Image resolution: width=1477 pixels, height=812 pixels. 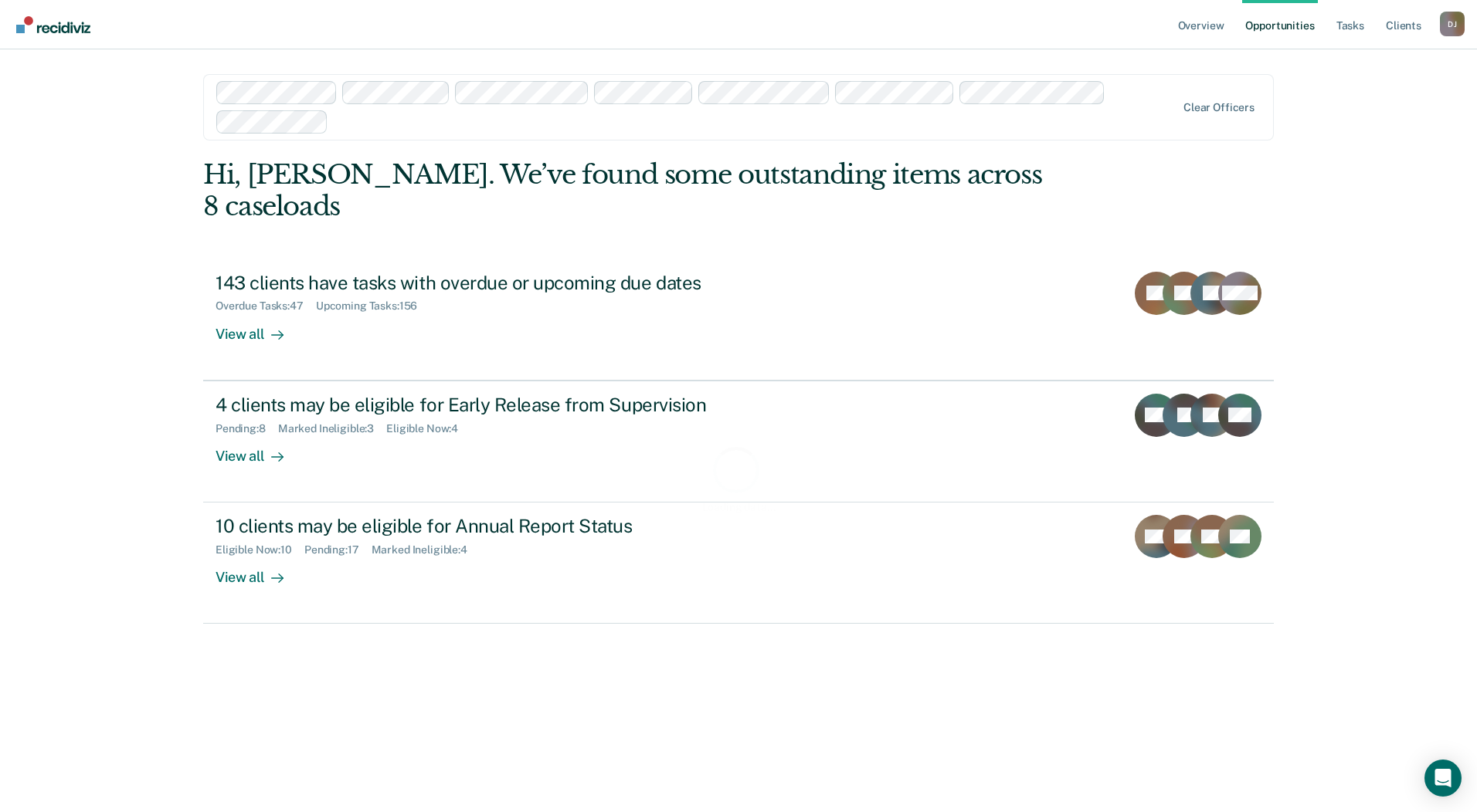 I want to click on div: 143 clients have tasks with overdue or upcoming due dates, so click(x=487, y=283).